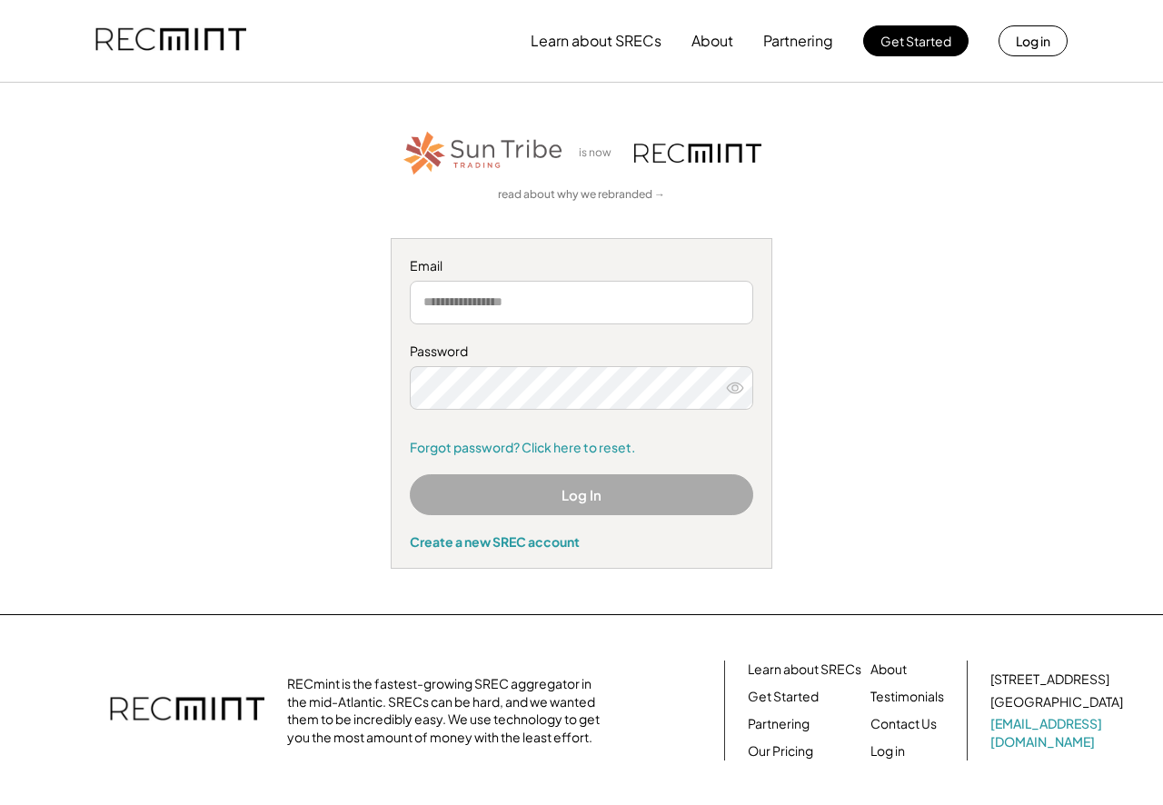 Image resolution: width=1163 pixels, height=805 pixels. What do you see at coordinates (888, 669) in the screenshot?
I see `a: About` at bounding box center [888, 669].